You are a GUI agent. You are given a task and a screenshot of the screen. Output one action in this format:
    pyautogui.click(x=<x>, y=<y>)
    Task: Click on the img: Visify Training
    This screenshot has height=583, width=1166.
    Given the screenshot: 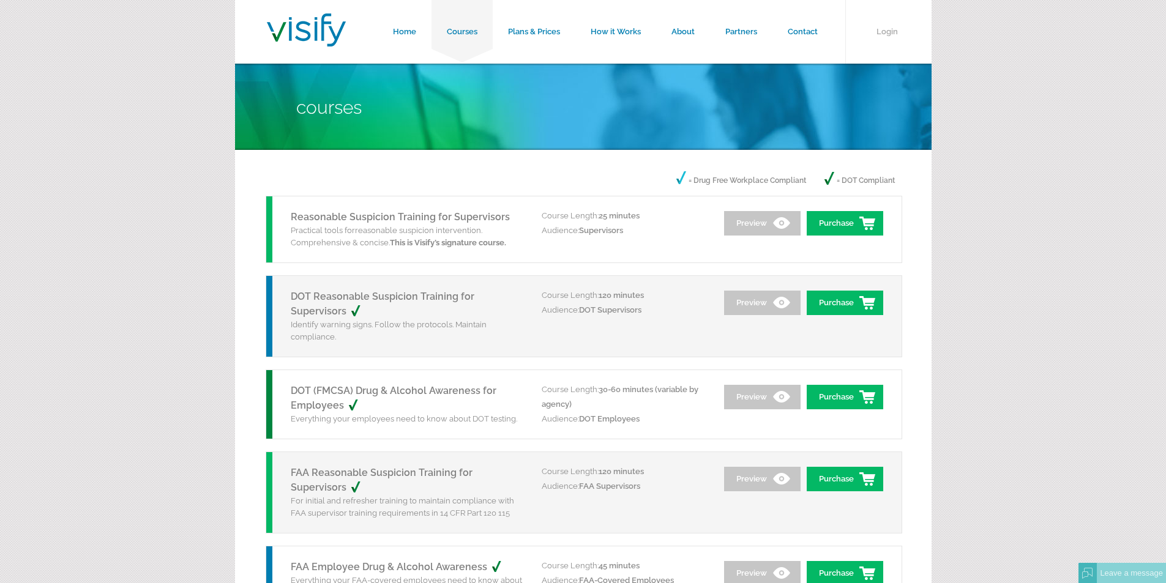 What is the action you would take?
    pyautogui.click(x=306, y=30)
    